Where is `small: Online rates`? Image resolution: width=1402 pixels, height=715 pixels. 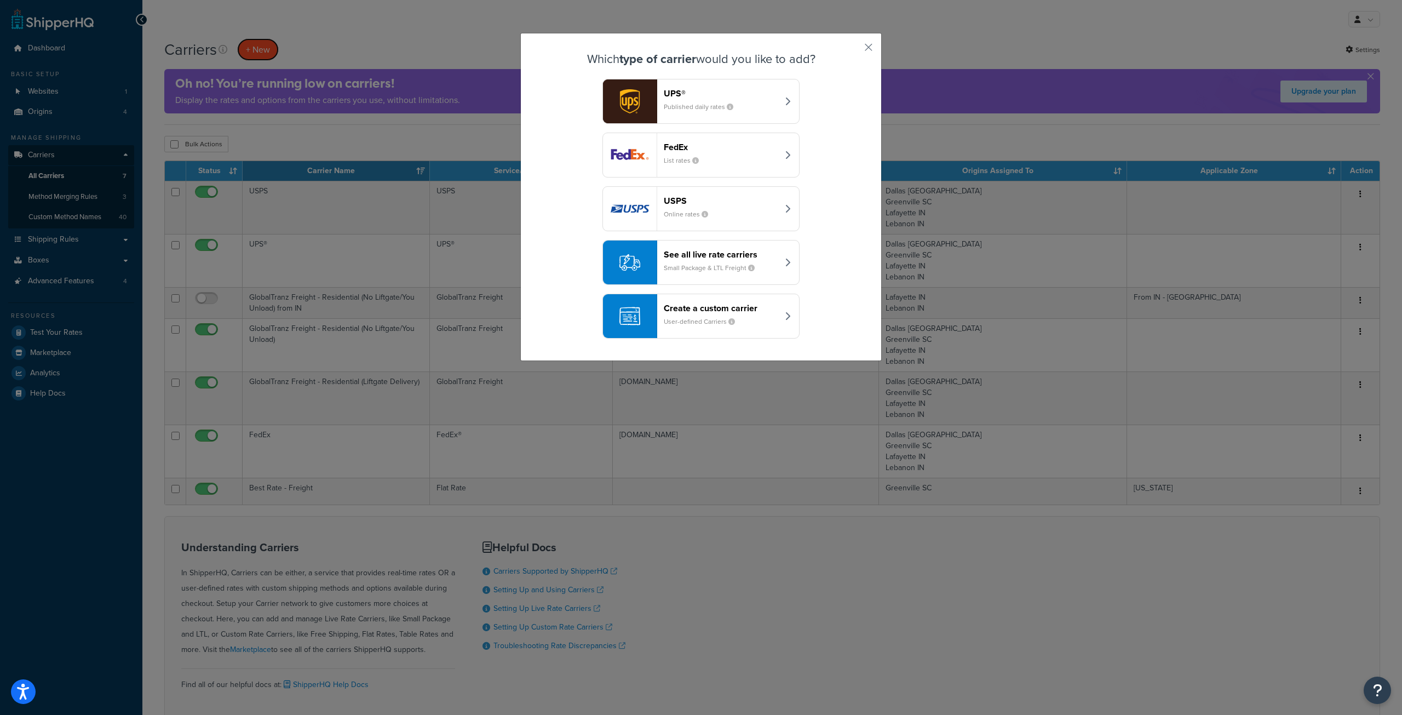 small: Online rates is located at coordinates (690, 214).